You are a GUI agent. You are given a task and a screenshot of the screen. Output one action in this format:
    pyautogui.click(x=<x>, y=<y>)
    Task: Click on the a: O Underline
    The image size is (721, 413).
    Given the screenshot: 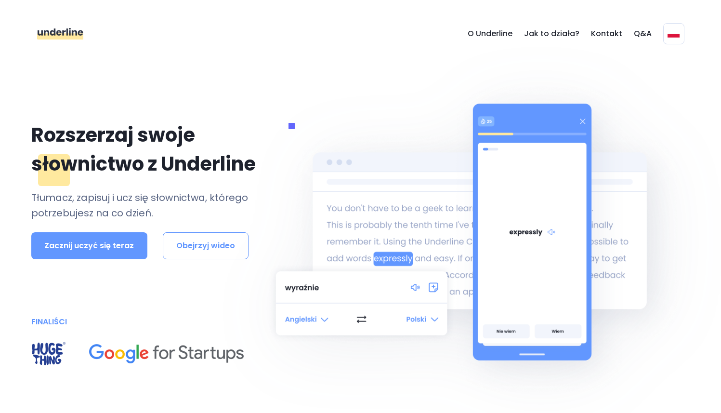 What is the action you would take?
    pyautogui.click(x=490, y=34)
    